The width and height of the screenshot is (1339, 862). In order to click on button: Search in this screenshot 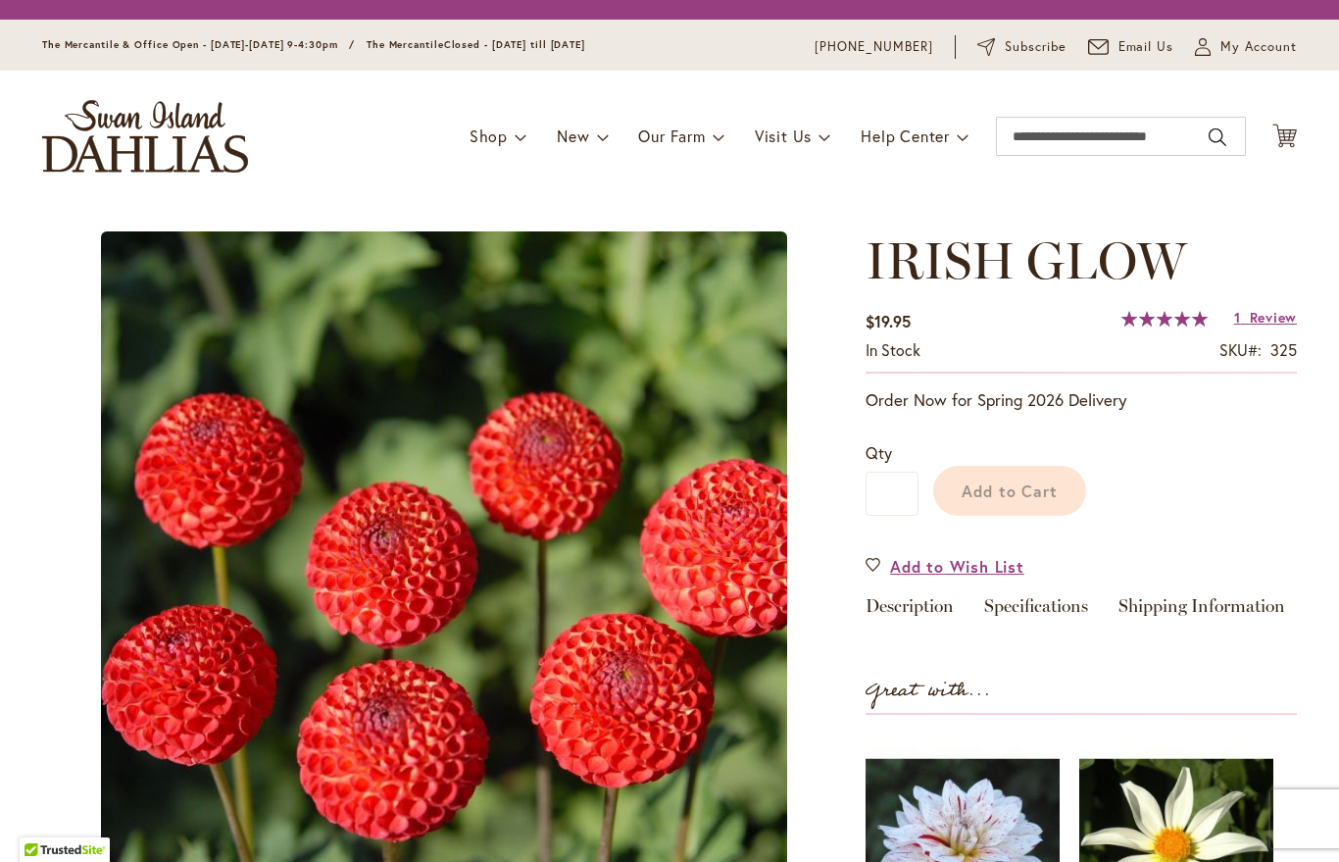, I will do `click(1218, 137)`.